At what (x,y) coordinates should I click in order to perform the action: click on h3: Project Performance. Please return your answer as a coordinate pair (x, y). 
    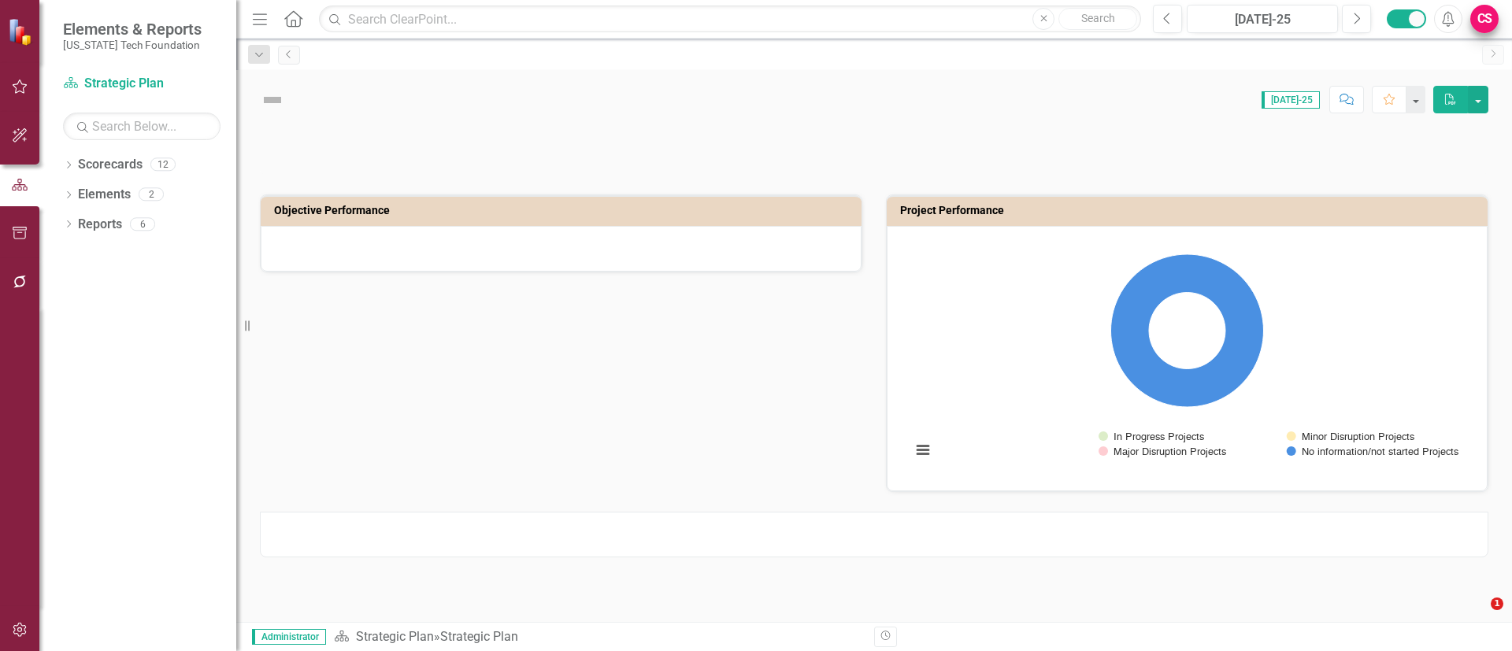
    Looking at the image, I should click on (1190, 210).